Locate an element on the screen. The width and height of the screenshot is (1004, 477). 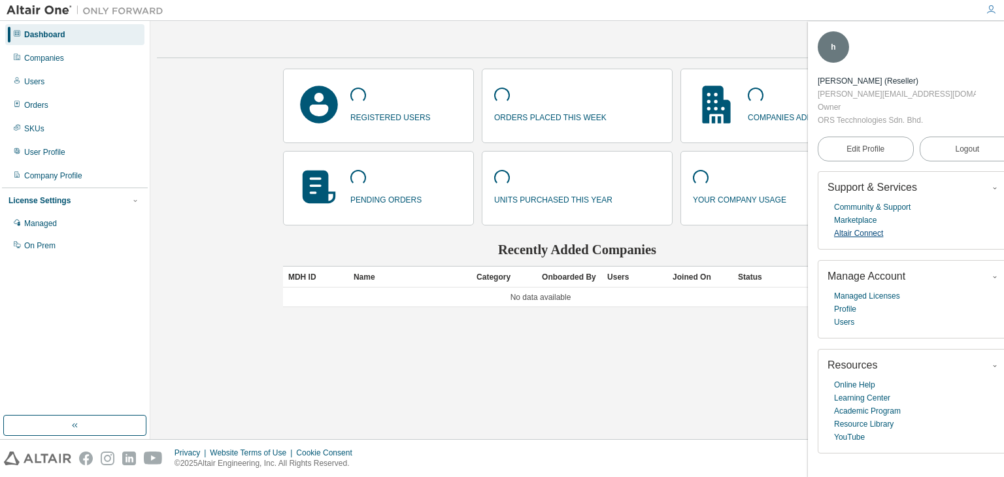
p: © 2025 Altair Engineering, Inc. All Rights Reserved. is located at coordinates (267, 463).